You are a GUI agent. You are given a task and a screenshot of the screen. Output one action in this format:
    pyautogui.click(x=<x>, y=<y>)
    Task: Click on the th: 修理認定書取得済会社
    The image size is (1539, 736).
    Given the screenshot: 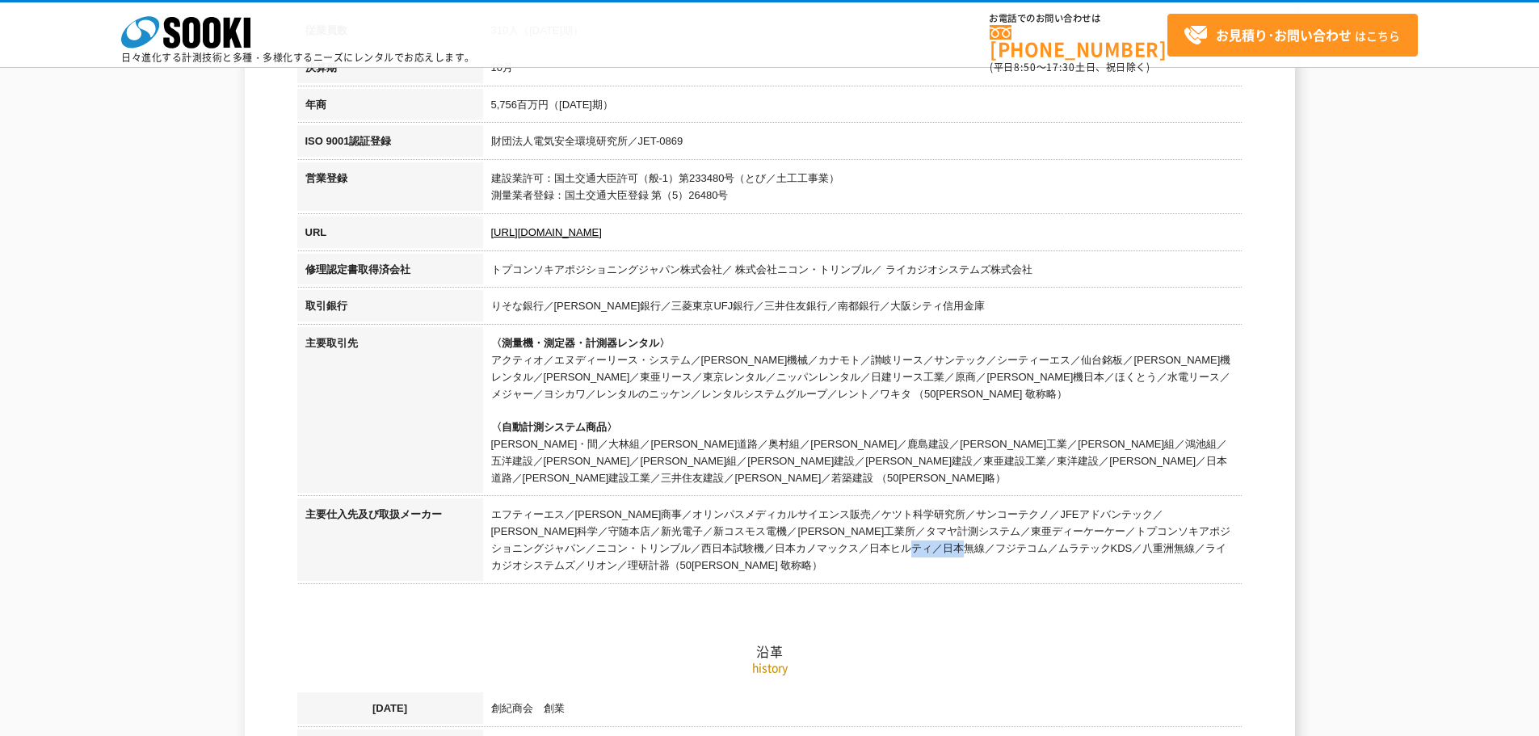 What is the action you would take?
    pyautogui.click(x=390, y=272)
    